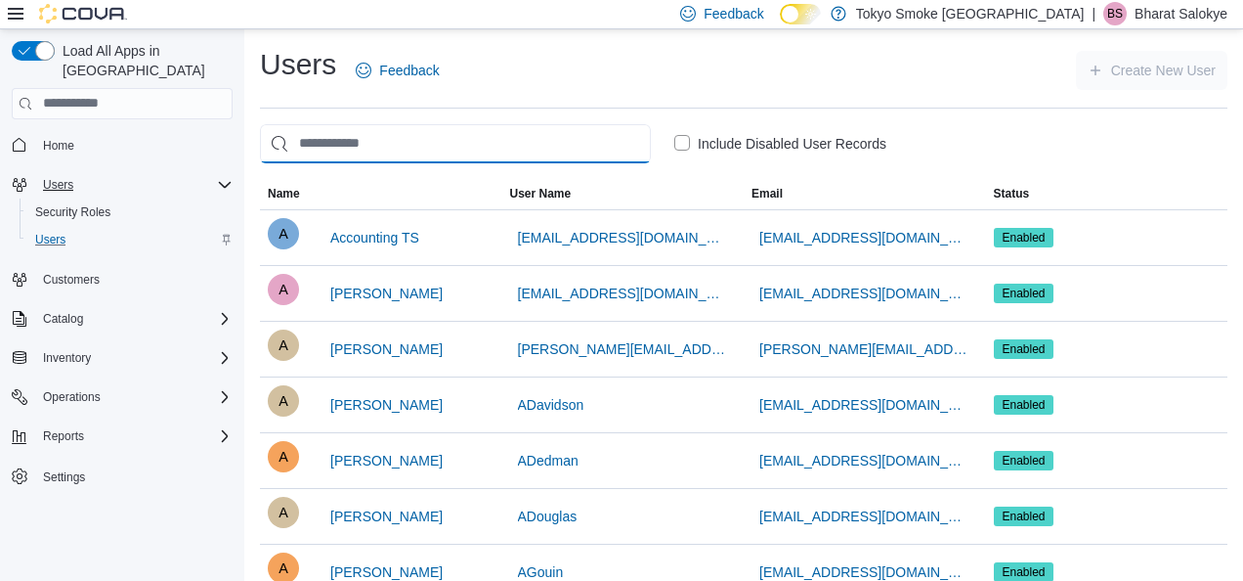  What do you see at coordinates (1012, 194) in the screenshot?
I see `span: Status` at bounding box center [1012, 194].